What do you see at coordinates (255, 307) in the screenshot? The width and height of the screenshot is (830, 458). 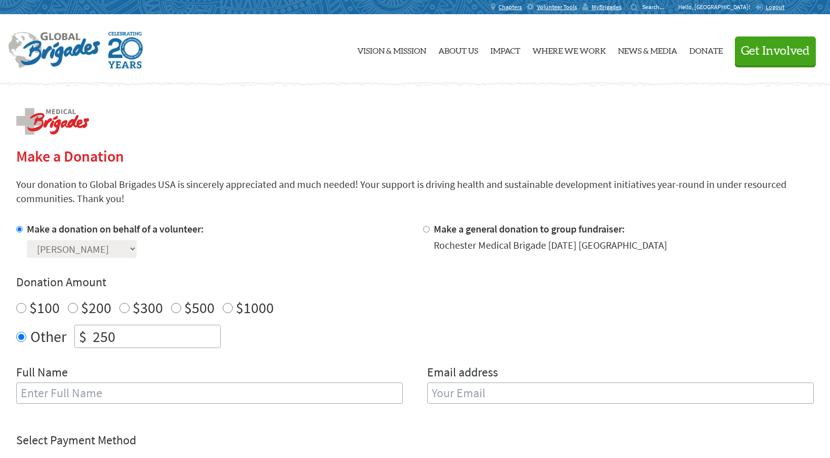 I see `label: $1000` at bounding box center [255, 307].